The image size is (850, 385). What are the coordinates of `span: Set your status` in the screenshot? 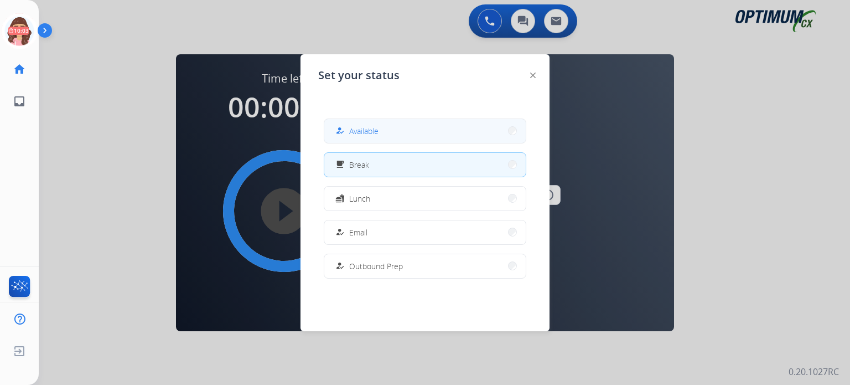 It's located at (359, 75).